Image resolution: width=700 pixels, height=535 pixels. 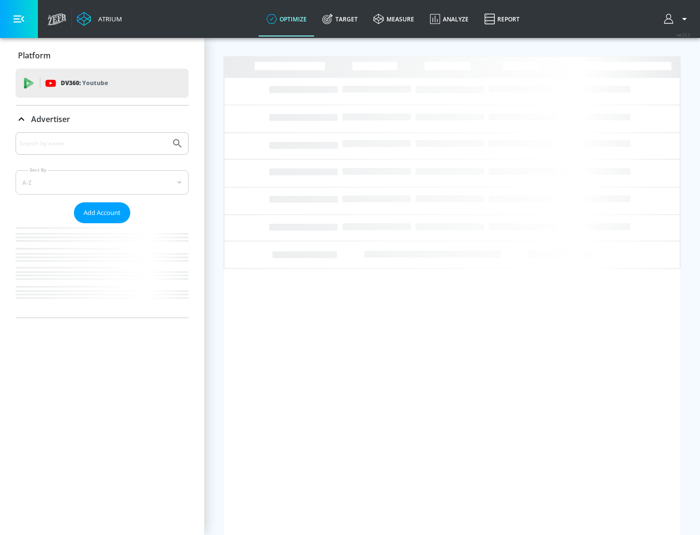 What do you see at coordinates (102, 212) in the screenshot?
I see `span: Add Account` at bounding box center [102, 212].